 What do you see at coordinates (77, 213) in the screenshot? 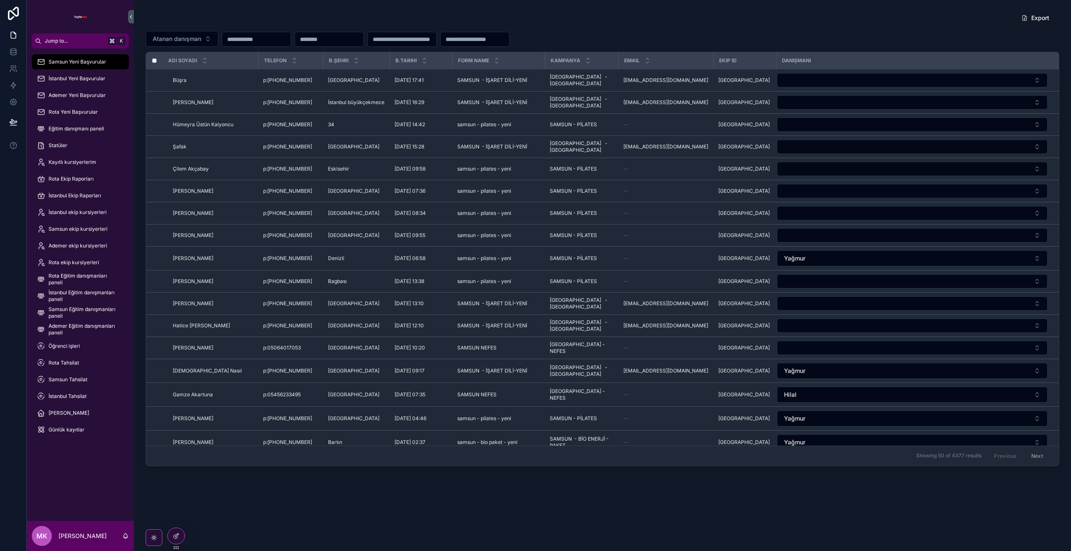
I see `span: İstanbul ekip kursiyerleri` at bounding box center [77, 213].